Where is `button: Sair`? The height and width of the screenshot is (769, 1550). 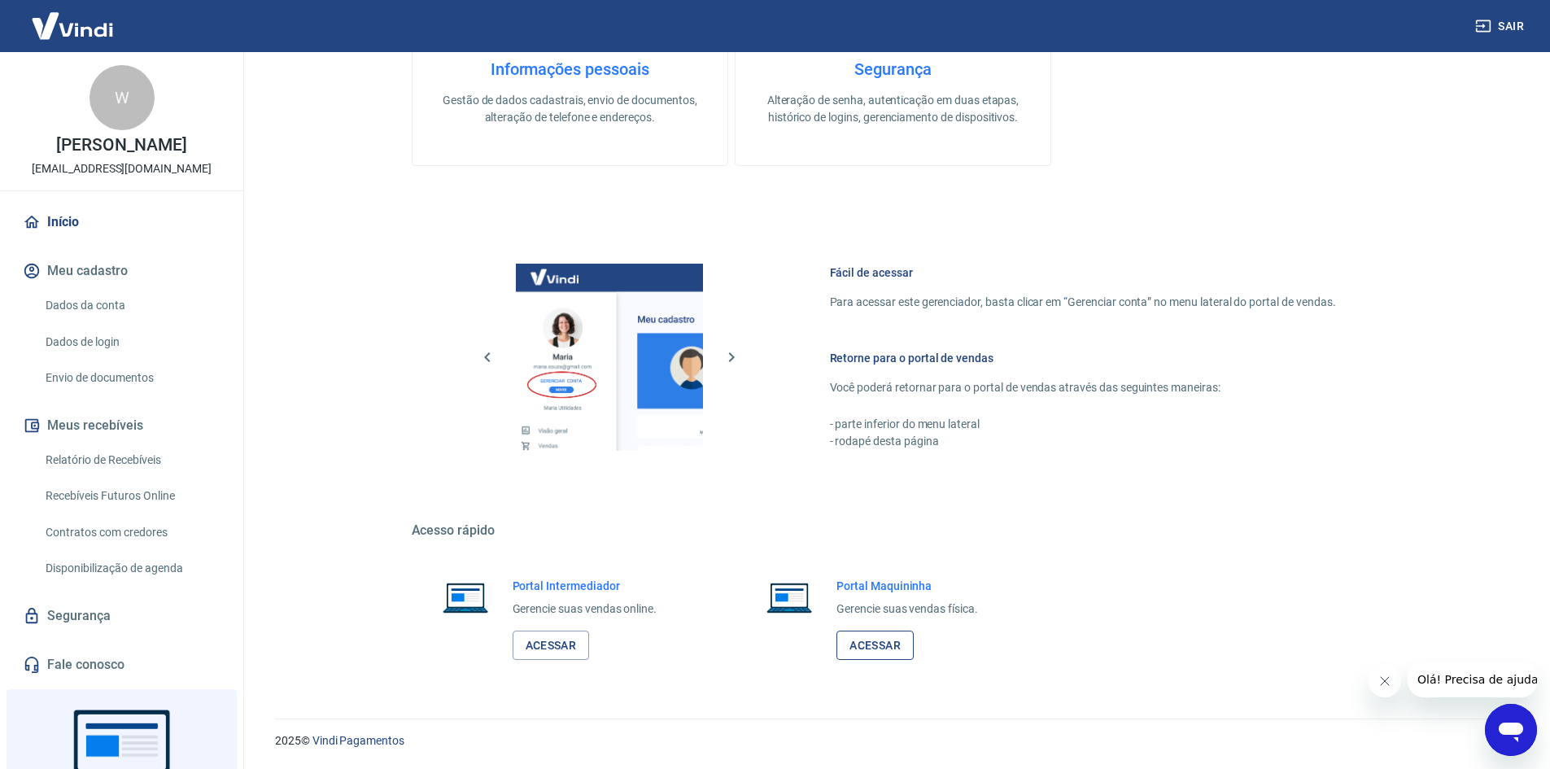 button: Sair is located at coordinates (1502, 26).